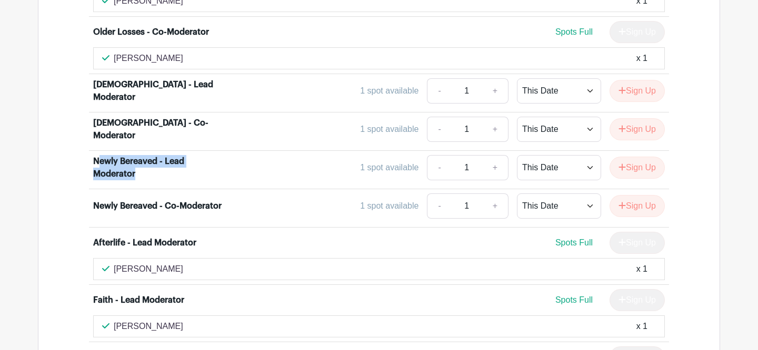  What do you see at coordinates (145, 243) in the screenshot?
I see `div: Afterlife - Lead Moderator` at bounding box center [145, 243].